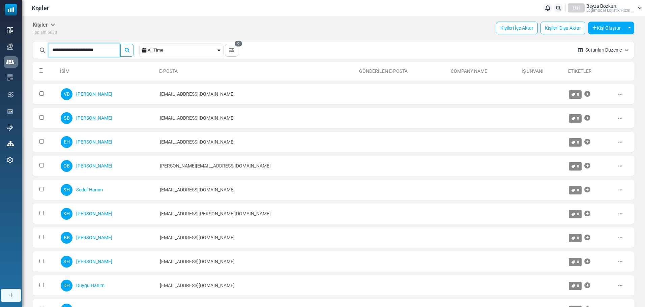  I want to click on a: Company Name, so click(469, 71).